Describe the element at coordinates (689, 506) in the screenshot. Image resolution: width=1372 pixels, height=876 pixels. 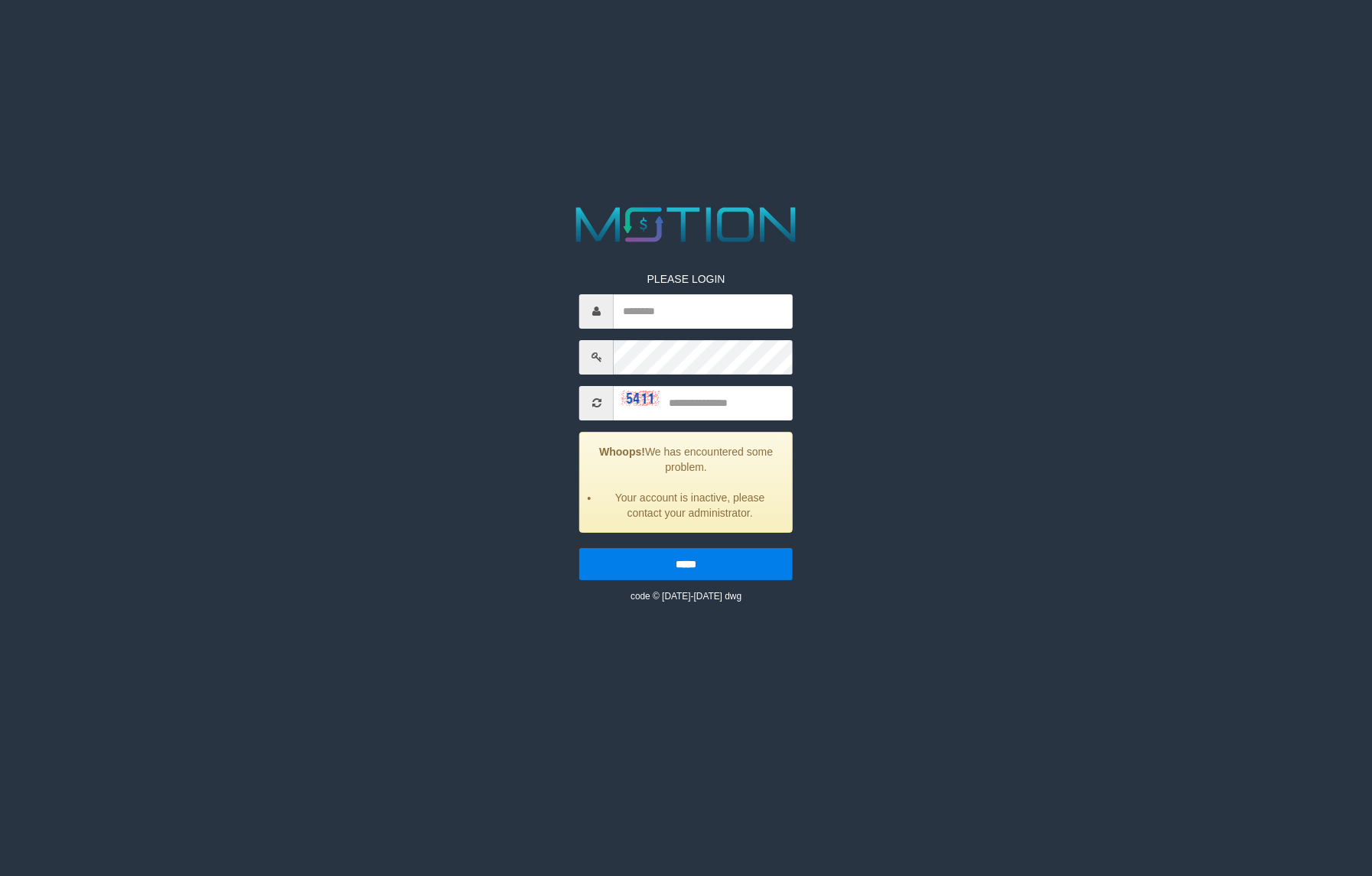
I see `li: Your account is inactive, please contact your administrator.` at that location.